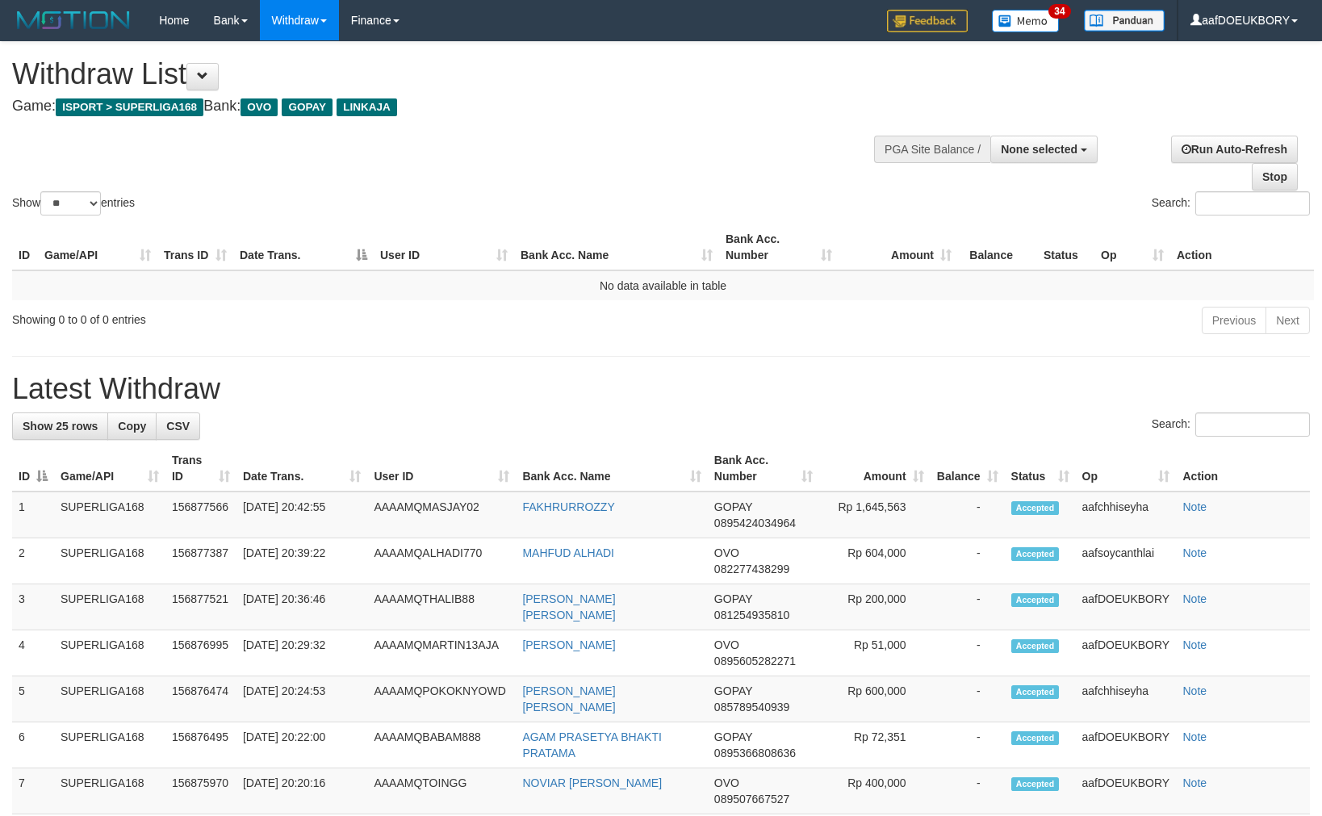 Image resolution: width=1322 pixels, height=816 pixels. What do you see at coordinates (1287, 320) in the screenshot?
I see `a: Next` at bounding box center [1287, 320].